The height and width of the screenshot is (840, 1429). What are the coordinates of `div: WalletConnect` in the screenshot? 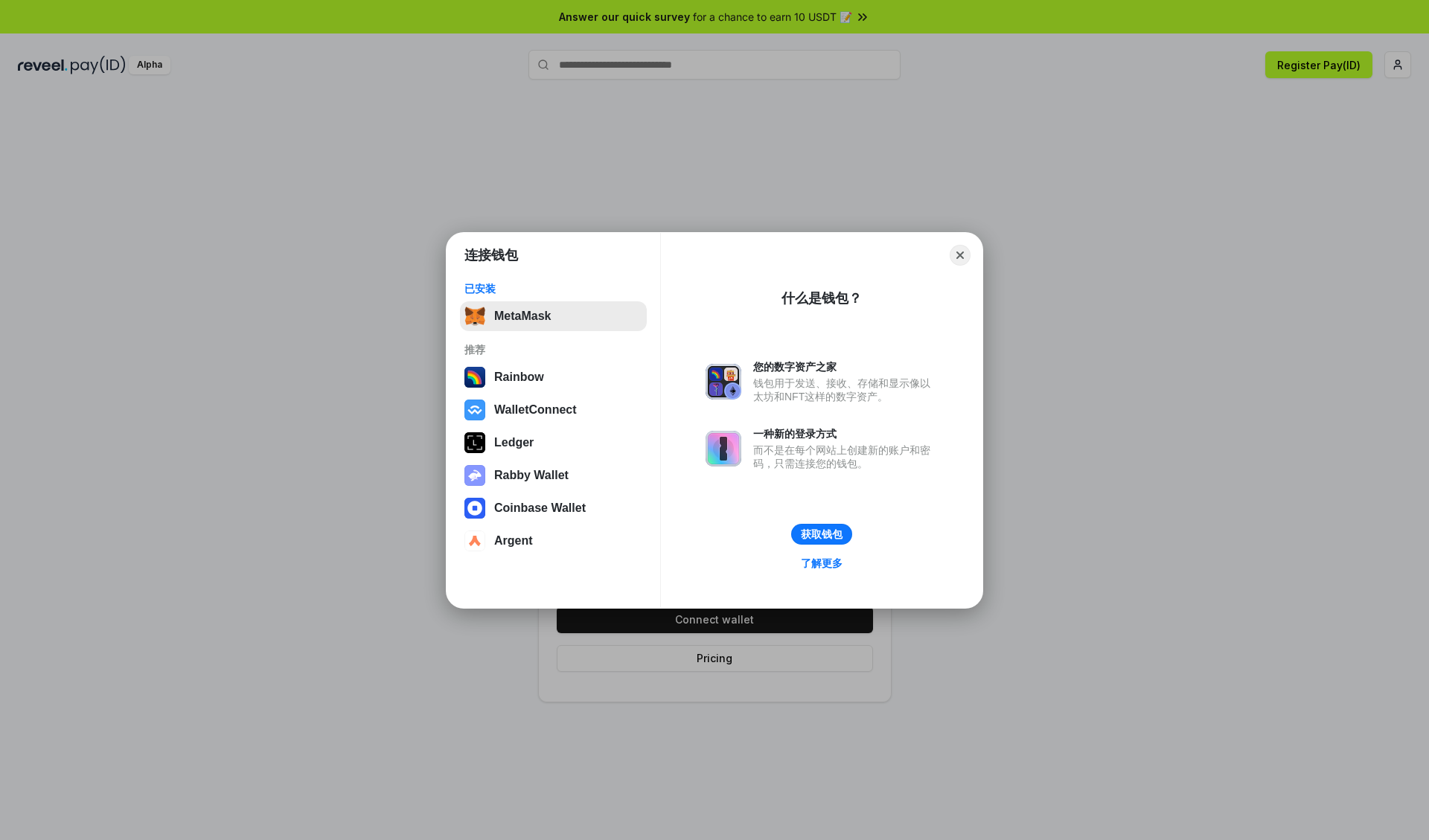 It's located at (535, 410).